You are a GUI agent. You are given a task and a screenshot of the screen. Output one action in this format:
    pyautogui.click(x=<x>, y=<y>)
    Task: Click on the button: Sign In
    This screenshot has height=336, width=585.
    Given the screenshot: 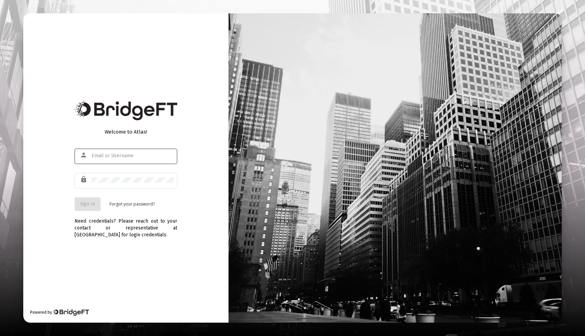 What is the action you would take?
    pyautogui.click(x=88, y=204)
    